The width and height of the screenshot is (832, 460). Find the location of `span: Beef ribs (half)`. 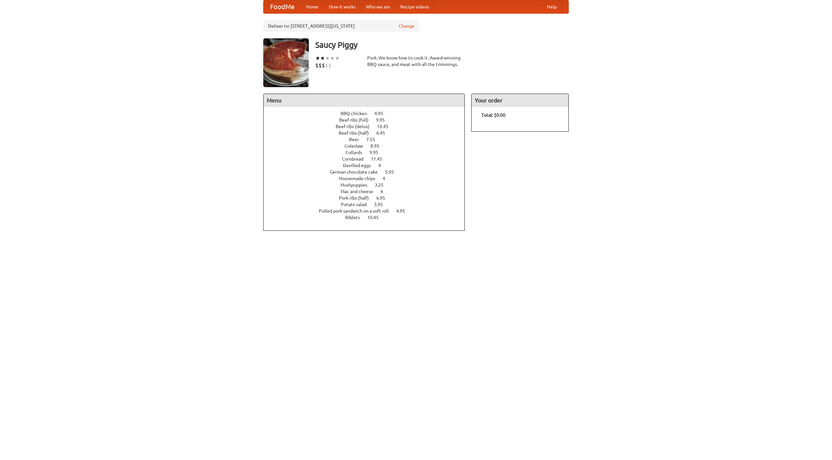

span: Beef ribs (half) is located at coordinates (357, 133).